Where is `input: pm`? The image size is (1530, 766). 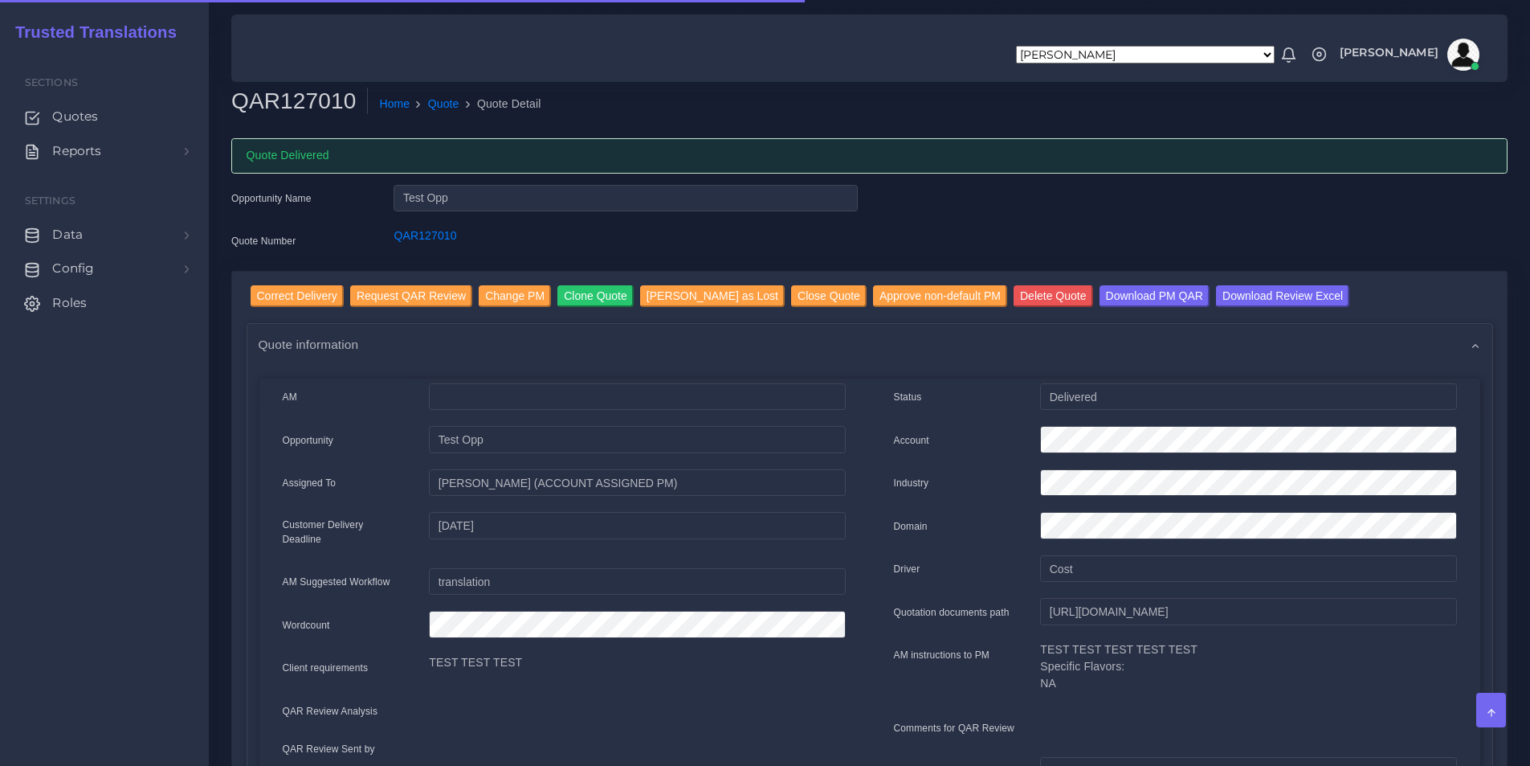 input: pm is located at coordinates (637, 483).